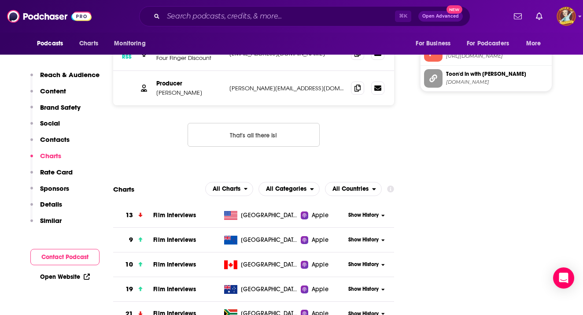 The height and width of the screenshot is (315, 583). Describe the element at coordinates (131, 239) in the screenshot. I see `h3: 9` at that location.